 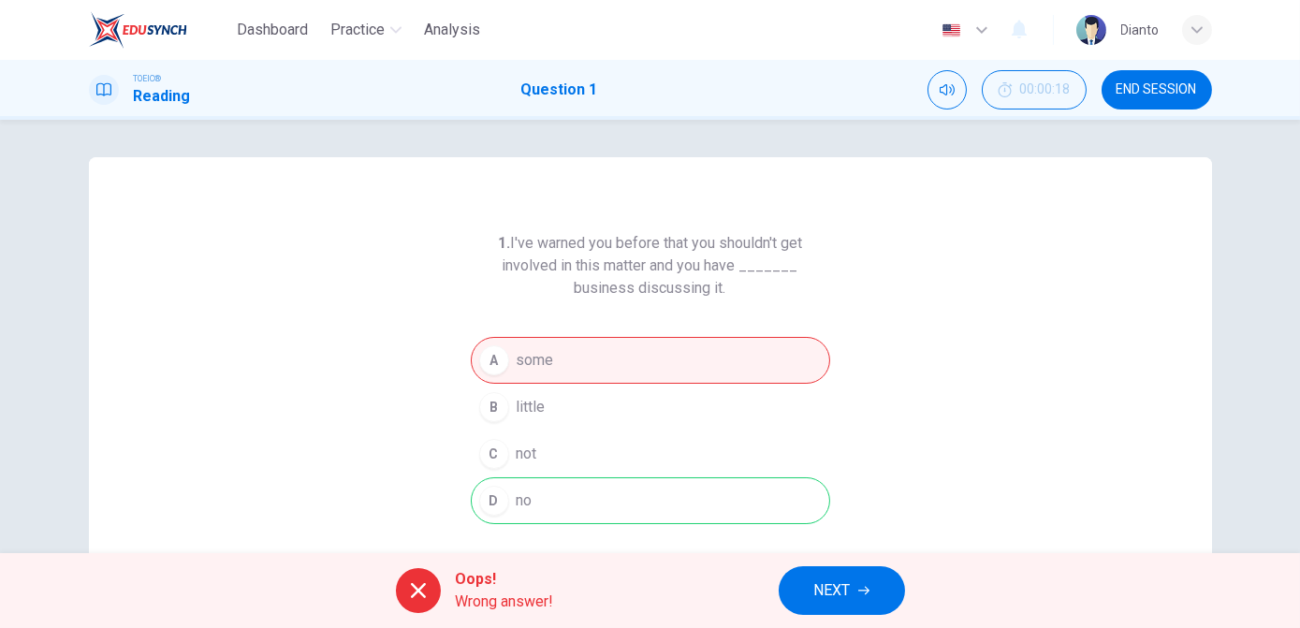 What do you see at coordinates (452, 30) in the screenshot?
I see `a: Analysis` at bounding box center [452, 30].